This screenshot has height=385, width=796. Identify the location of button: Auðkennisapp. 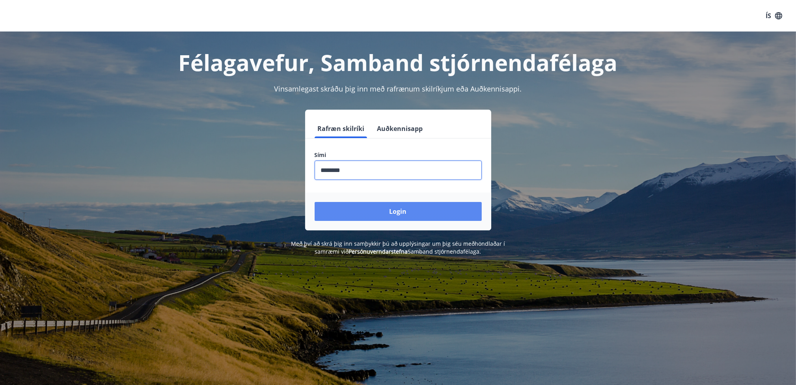
(400, 129).